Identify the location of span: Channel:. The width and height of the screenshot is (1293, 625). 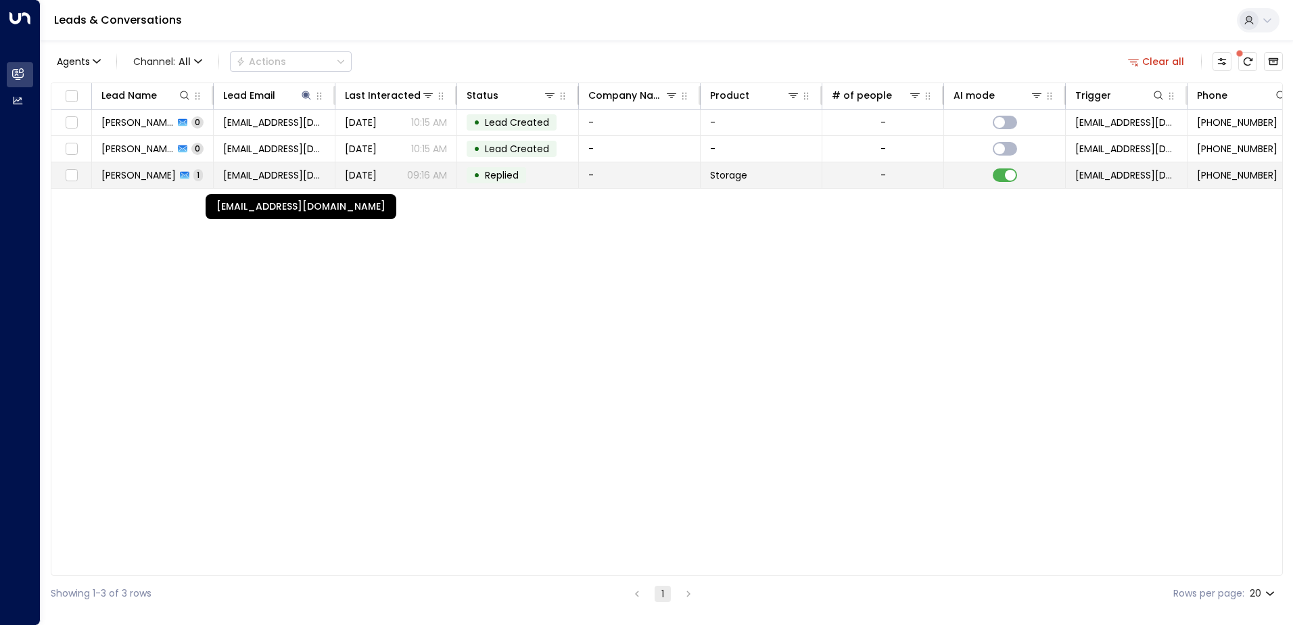
(168, 62).